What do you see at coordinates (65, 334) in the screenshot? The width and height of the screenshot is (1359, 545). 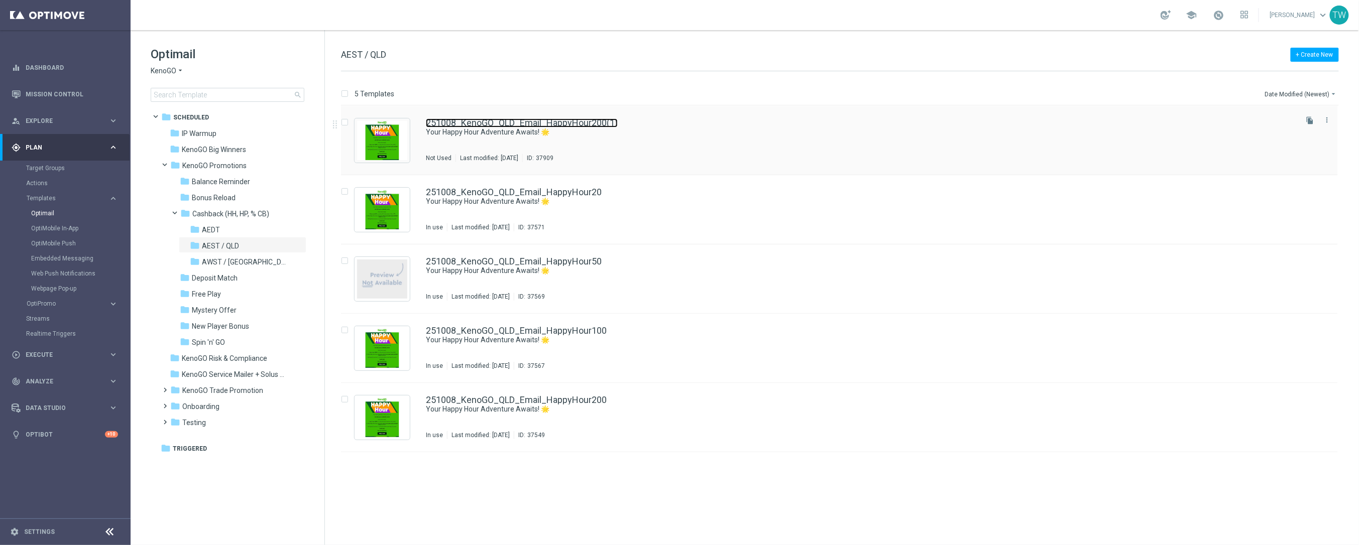 I see `a: Realtime Triggers` at bounding box center [65, 334].